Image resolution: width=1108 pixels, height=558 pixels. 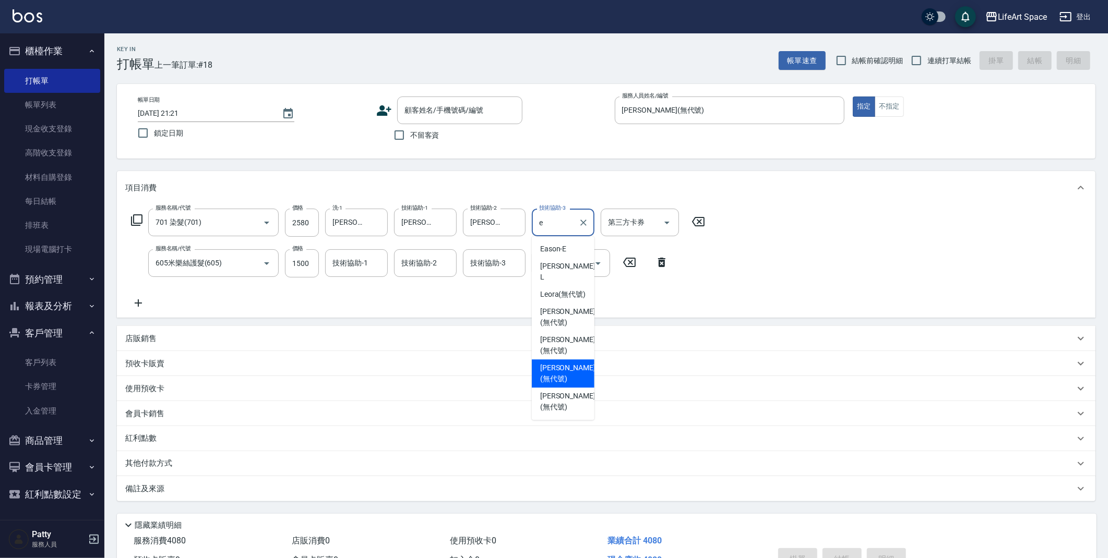 I want to click on p: 服務人員, so click(x=58, y=545).